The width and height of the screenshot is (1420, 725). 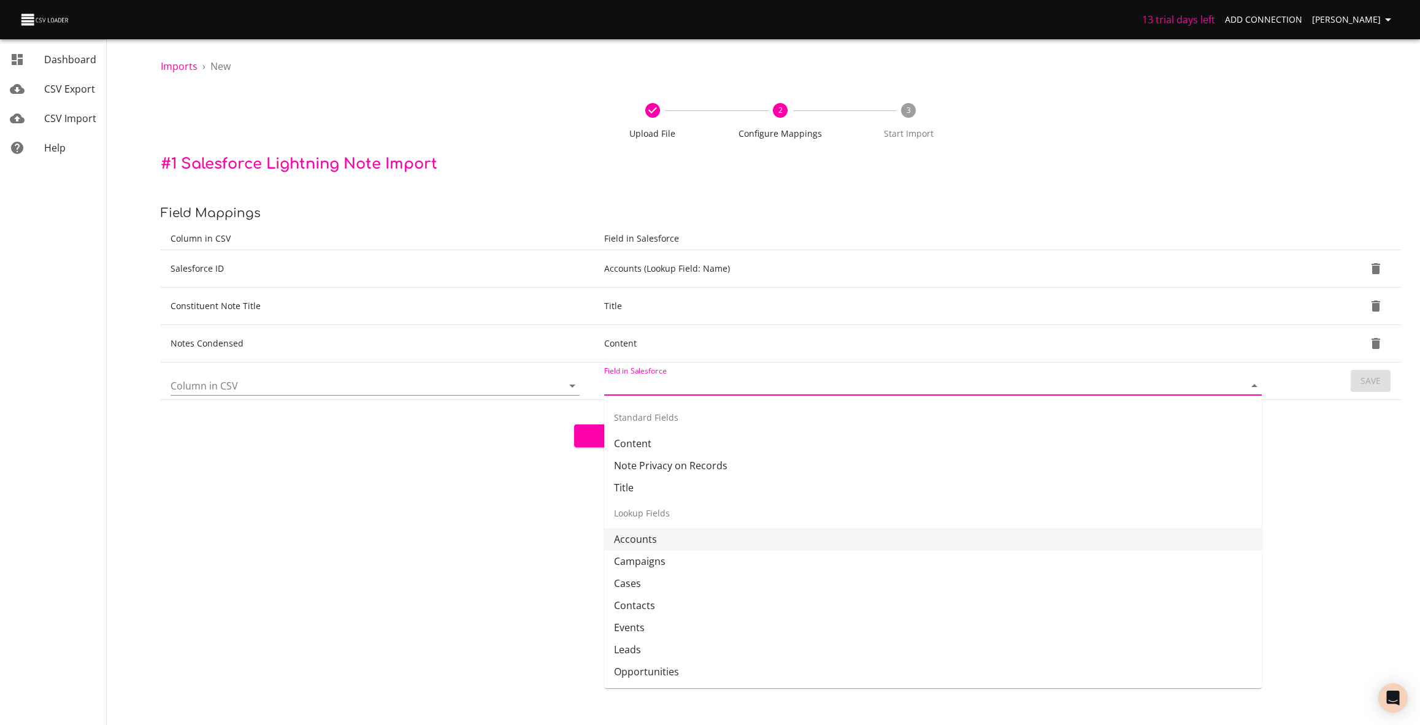 What do you see at coordinates (1393, 698) in the screenshot?
I see `div: Open Intercom Messenger` at bounding box center [1393, 698].